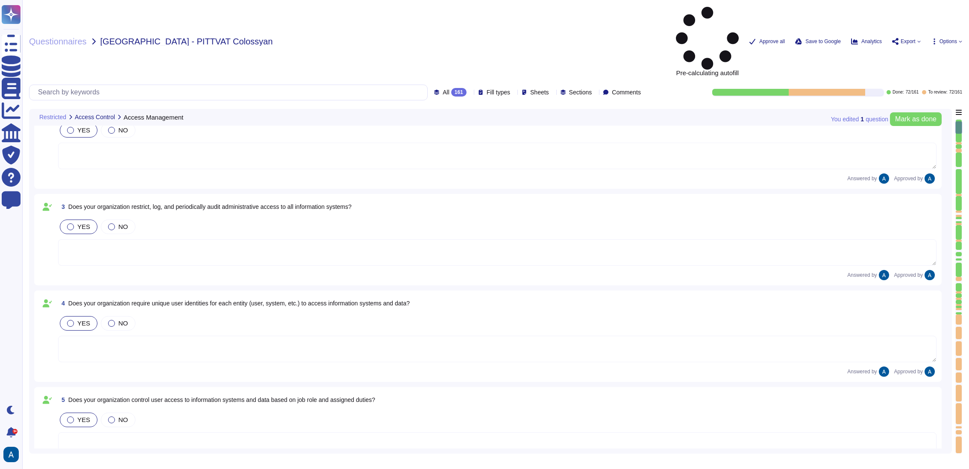 This screenshot has height=469, width=969. What do you see at coordinates (62, 303) in the screenshot?
I see `span: 4` at bounding box center [62, 303].